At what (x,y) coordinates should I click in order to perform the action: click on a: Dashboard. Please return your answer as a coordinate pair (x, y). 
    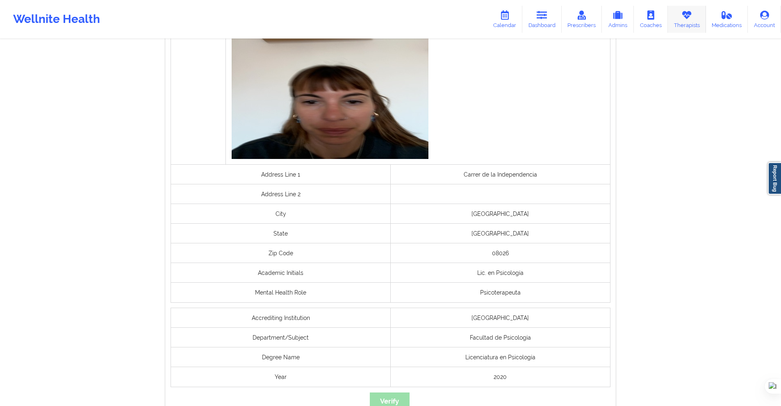
    Looking at the image, I should click on (542, 19).